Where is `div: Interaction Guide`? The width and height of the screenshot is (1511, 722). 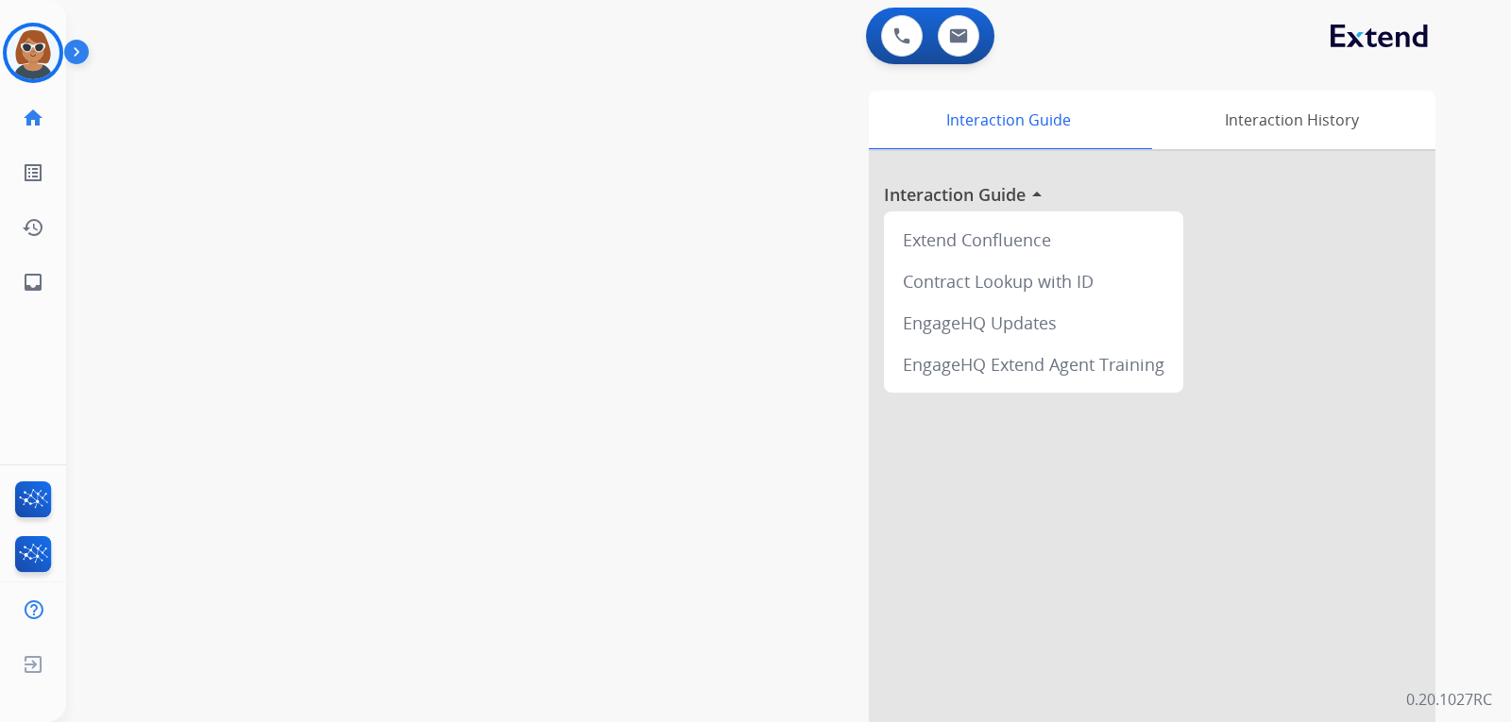
div: Interaction Guide is located at coordinates (1008, 120).